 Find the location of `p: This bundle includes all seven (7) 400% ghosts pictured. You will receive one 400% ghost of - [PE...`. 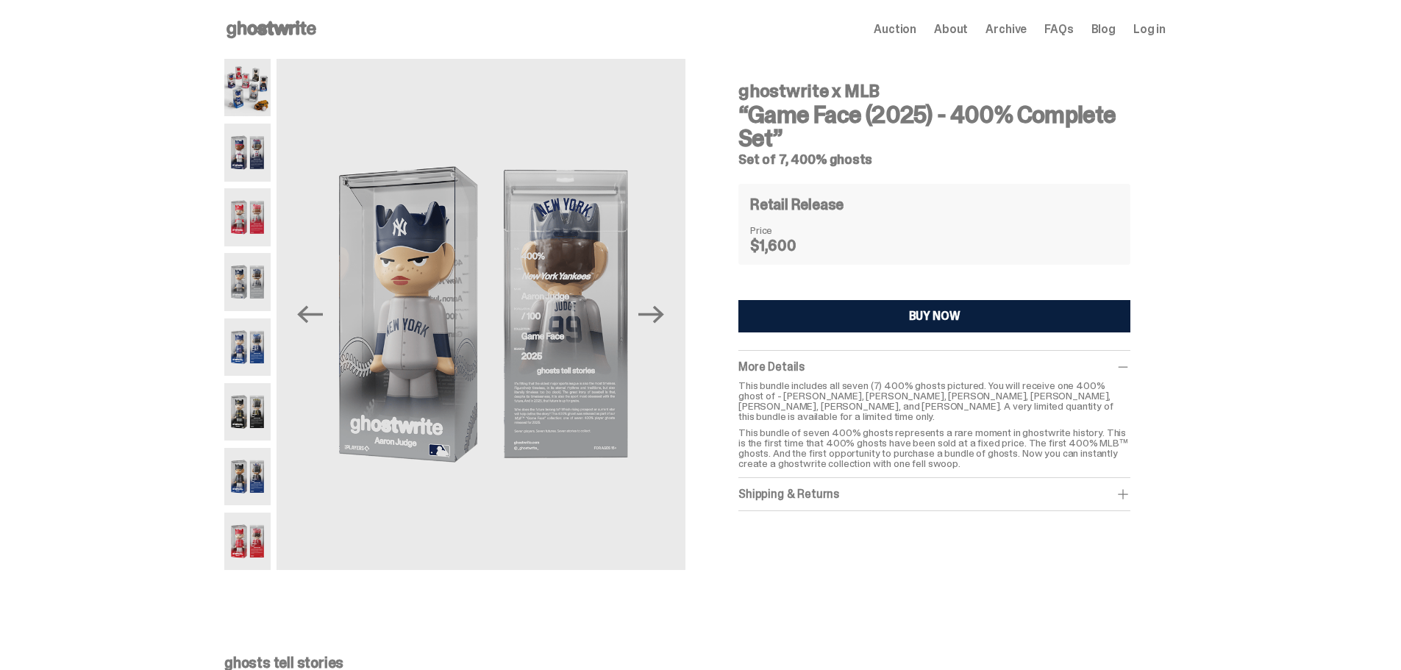

p: This bundle includes all seven (7) 400% ghosts pictured. You will receive one 400% ghost of - [PE... is located at coordinates (934, 401).